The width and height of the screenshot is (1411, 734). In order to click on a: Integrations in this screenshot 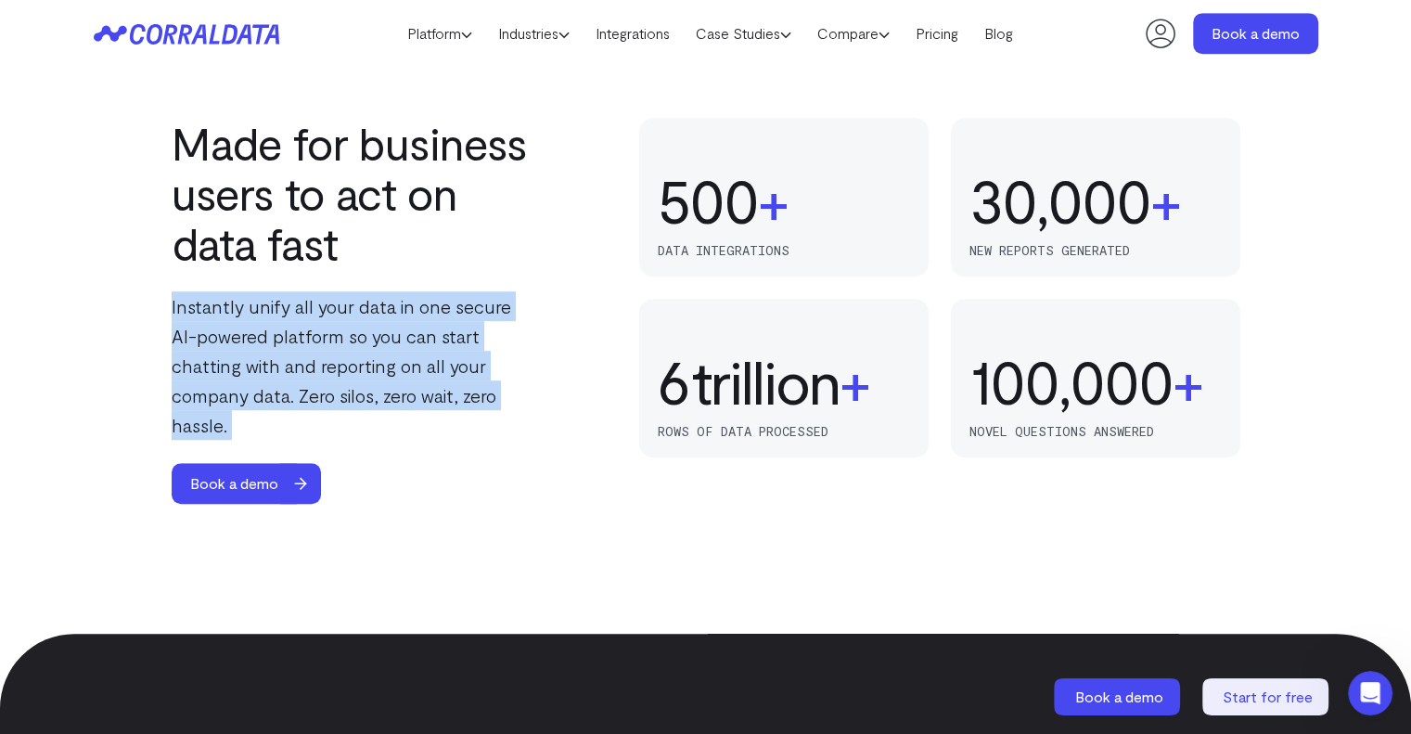, I will do `click(633, 33)`.